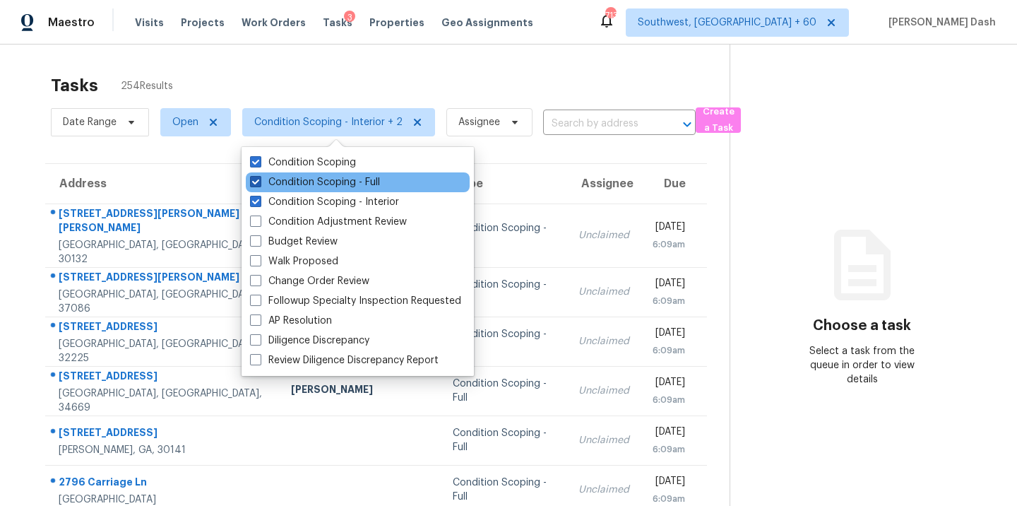 The width and height of the screenshot is (1017, 506). I want to click on span: Assignee, so click(479, 122).